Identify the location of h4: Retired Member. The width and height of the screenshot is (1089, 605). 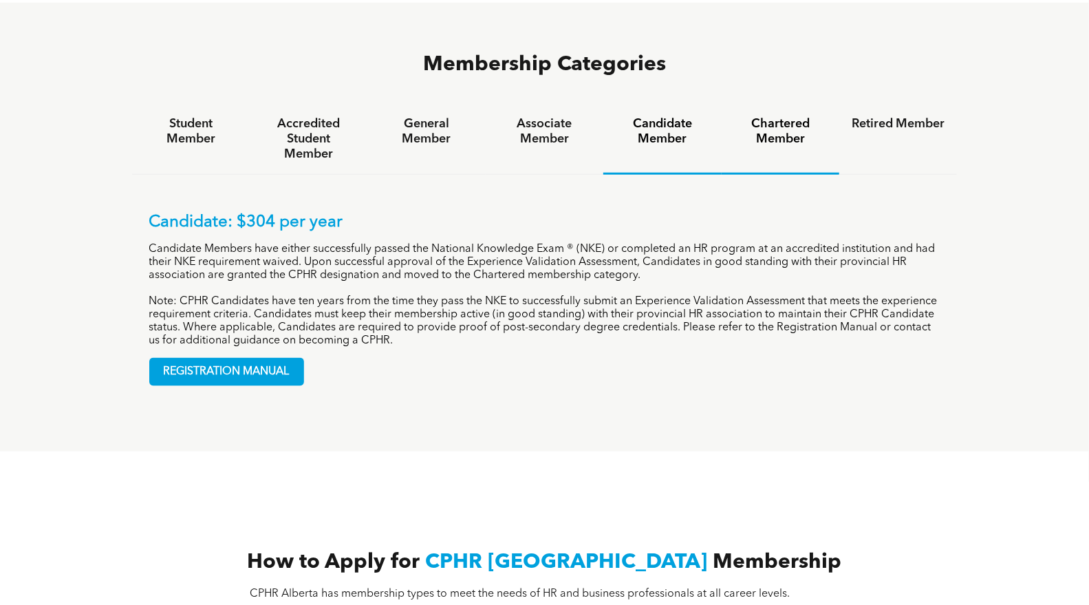
(898, 124).